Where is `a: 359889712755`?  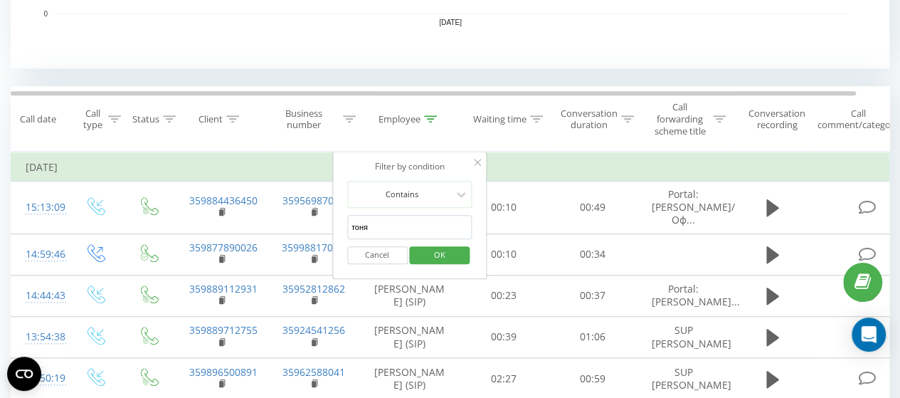
a: 359889712755 is located at coordinates (224, 330).